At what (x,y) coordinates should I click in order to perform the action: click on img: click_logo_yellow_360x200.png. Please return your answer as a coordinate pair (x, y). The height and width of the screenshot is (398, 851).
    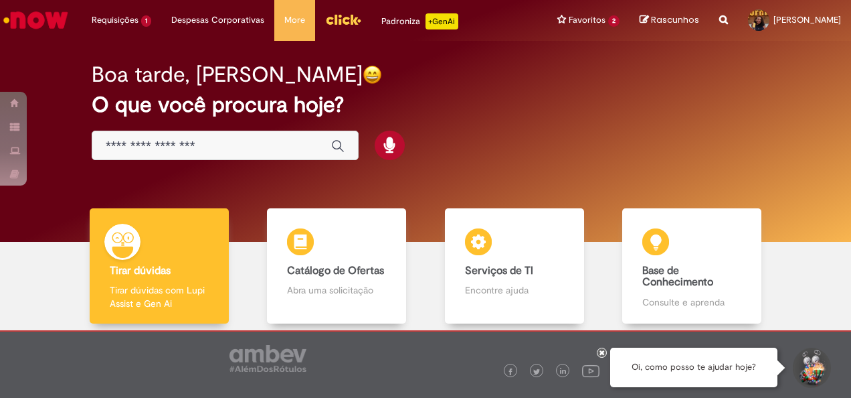
    Looking at the image, I should click on (343, 19).